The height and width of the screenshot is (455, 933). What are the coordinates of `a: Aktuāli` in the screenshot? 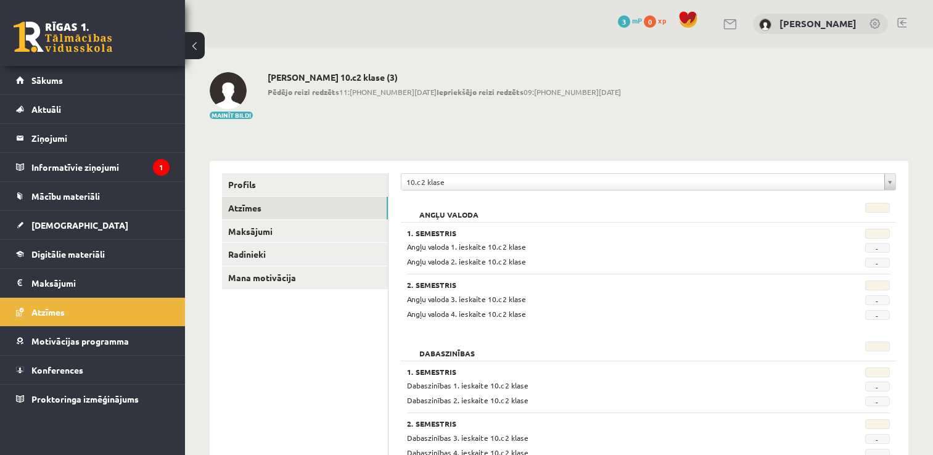 It's located at (93, 109).